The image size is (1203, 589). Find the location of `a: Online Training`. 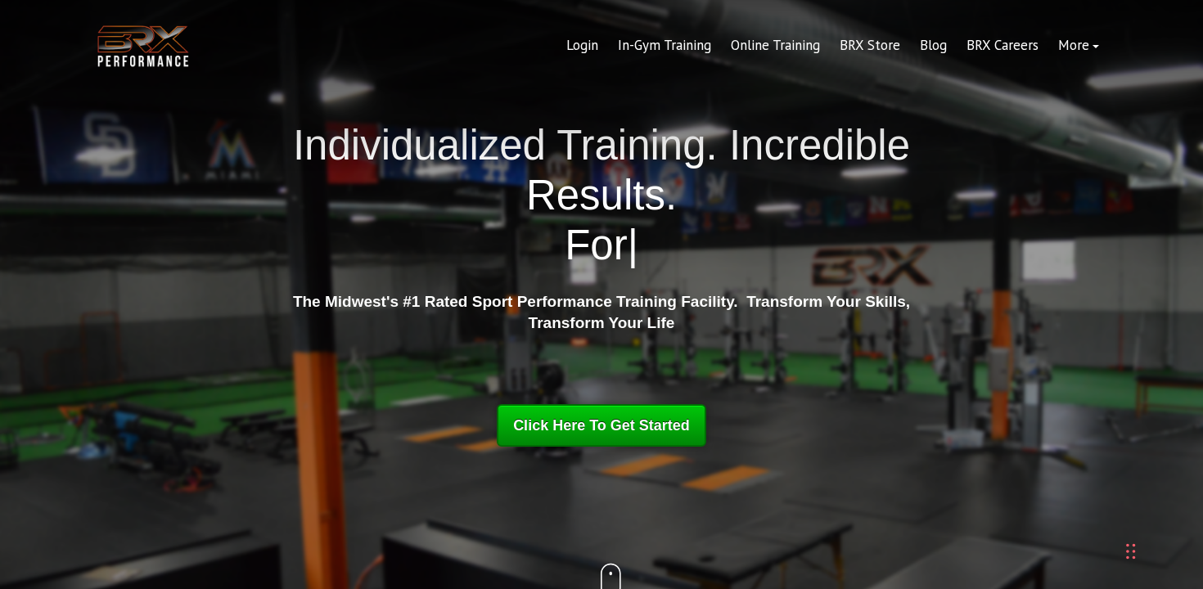

a: Online Training is located at coordinates (775, 46).